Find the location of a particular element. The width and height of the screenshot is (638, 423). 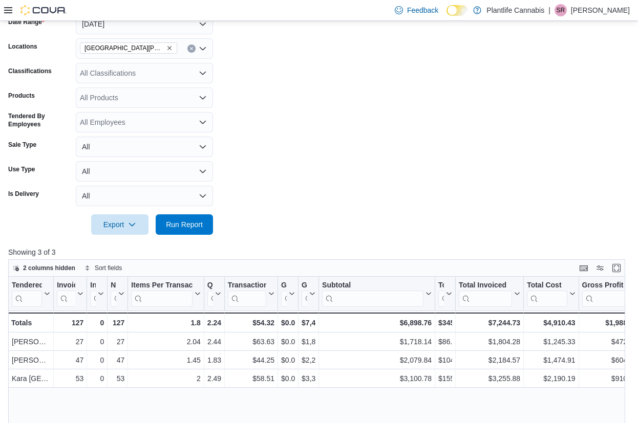

button: Gross Sales is located at coordinates (308, 294).